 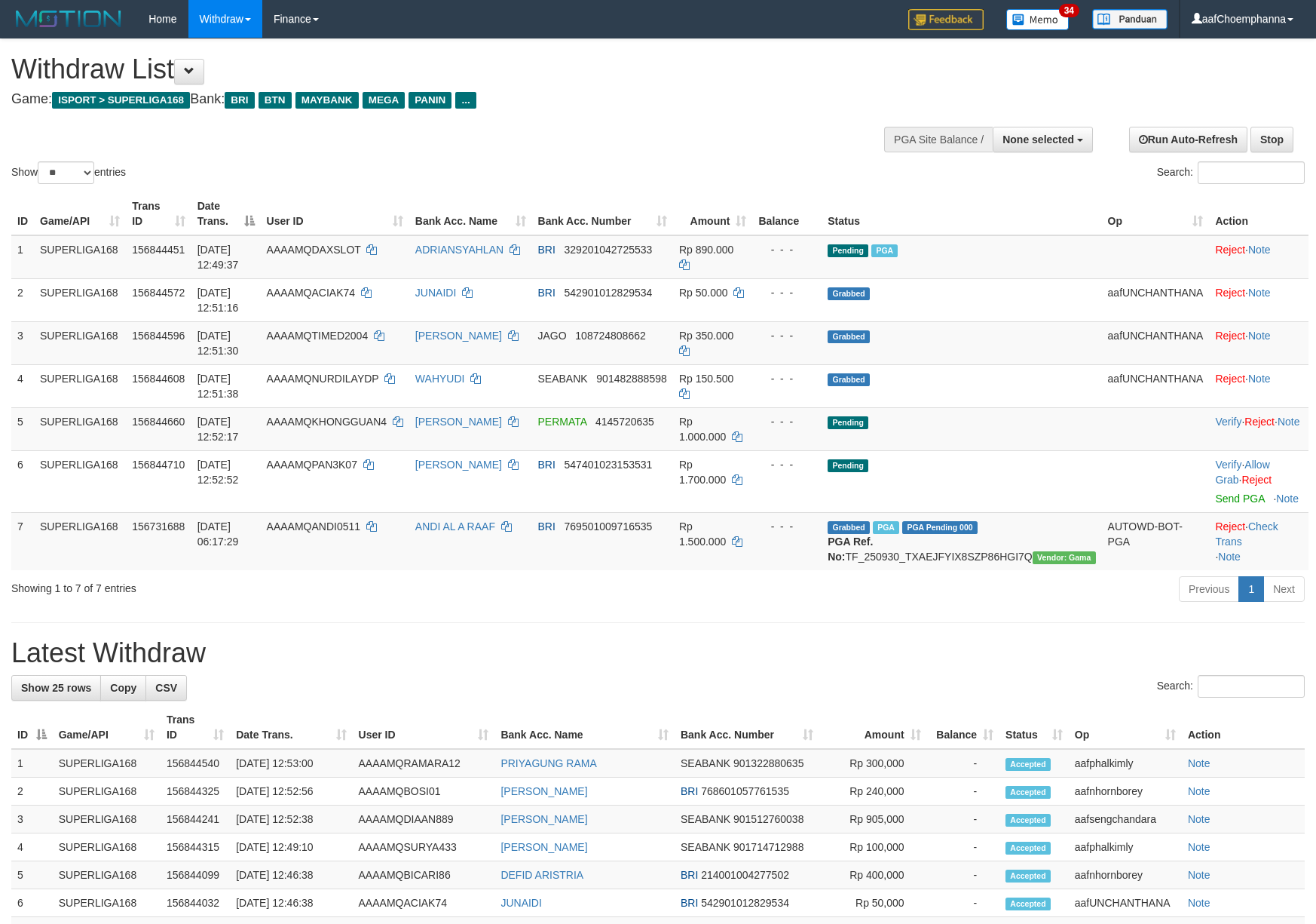 I want to click on span: Copy, so click(x=123, y=688).